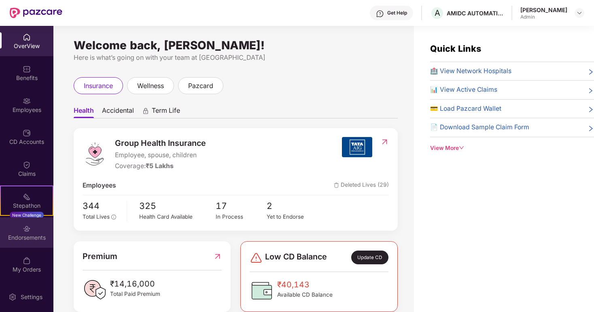 The height and width of the screenshot is (312, 594). Describe the element at coordinates (262, 291) in the screenshot. I see `img: CDBalanceIcon` at that location.